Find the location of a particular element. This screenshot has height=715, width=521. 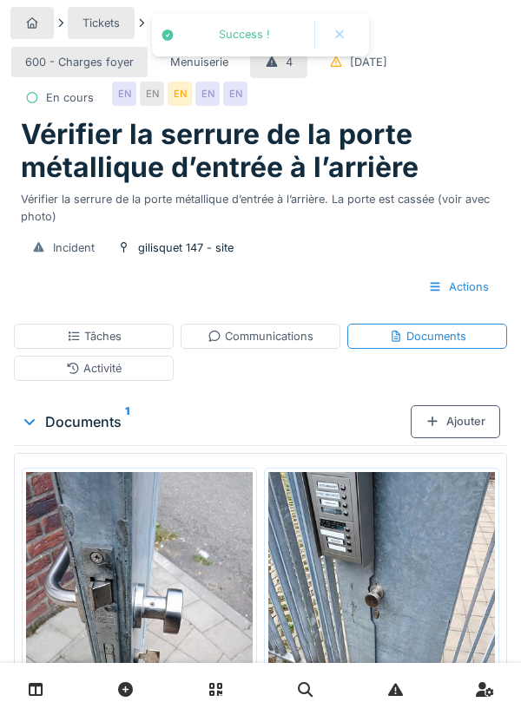

h1: Vérifier la serrure de la porte métallique d’entrée à l’arrière is located at coordinates (260, 151).